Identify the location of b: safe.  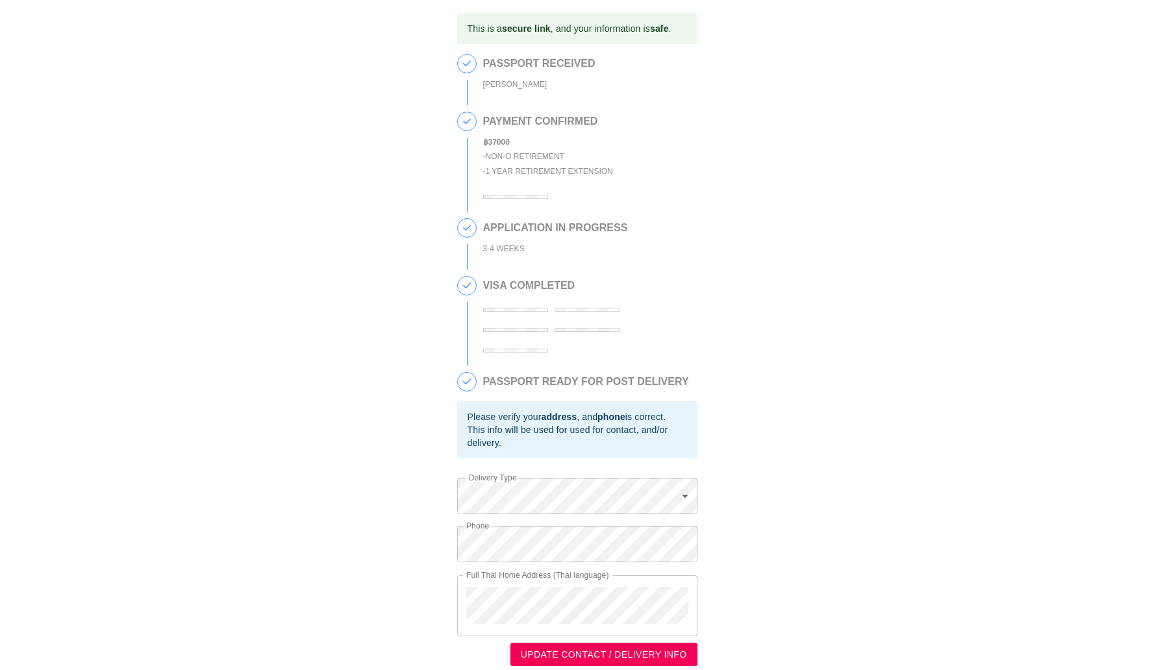
(659, 29).